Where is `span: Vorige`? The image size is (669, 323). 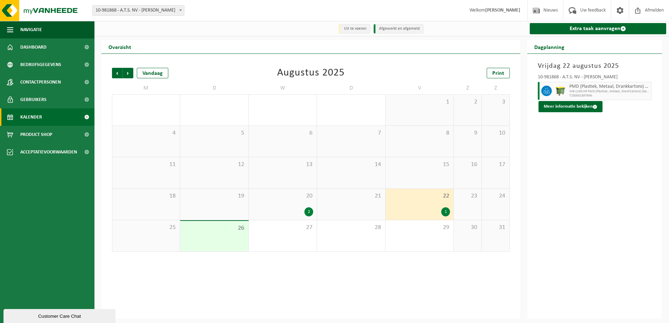
span: Vorige is located at coordinates (117, 73).